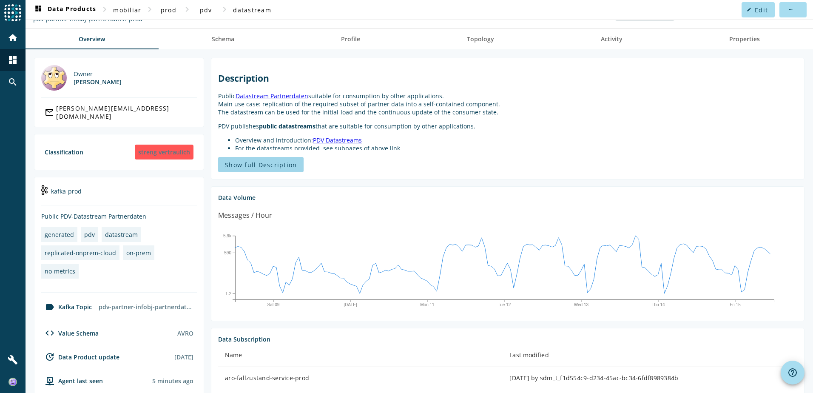  I want to click on mat-icon: search, so click(13, 82).